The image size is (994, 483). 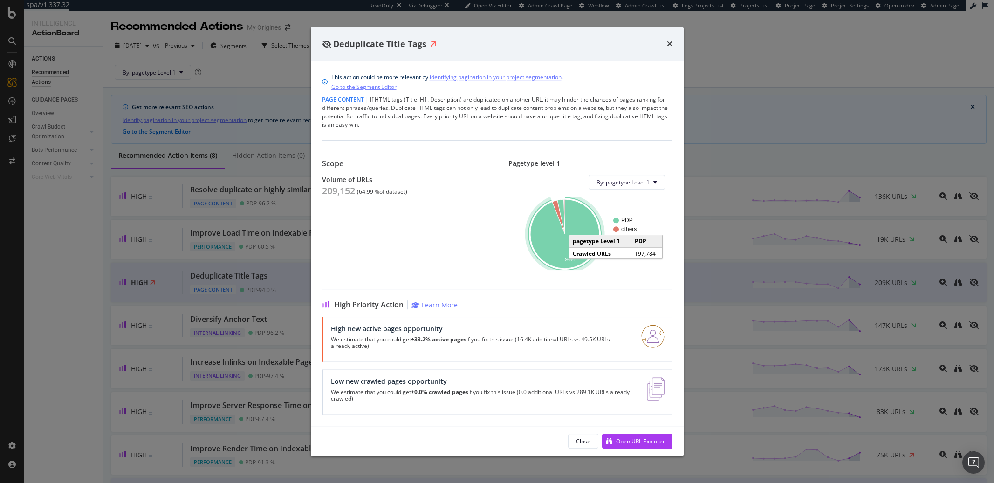 What do you see at coordinates (434, 305) in the screenshot?
I see `a: Learn More` at bounding box center [434, 305].